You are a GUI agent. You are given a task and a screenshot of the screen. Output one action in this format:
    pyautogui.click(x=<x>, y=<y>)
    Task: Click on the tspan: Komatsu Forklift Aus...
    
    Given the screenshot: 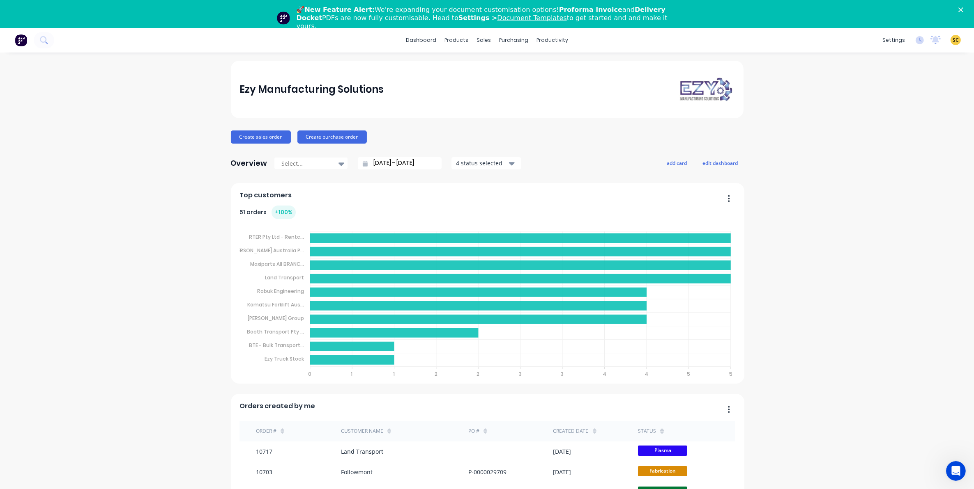 What is the action you would take?
    pyautogui.click(x=276, y=305)
    